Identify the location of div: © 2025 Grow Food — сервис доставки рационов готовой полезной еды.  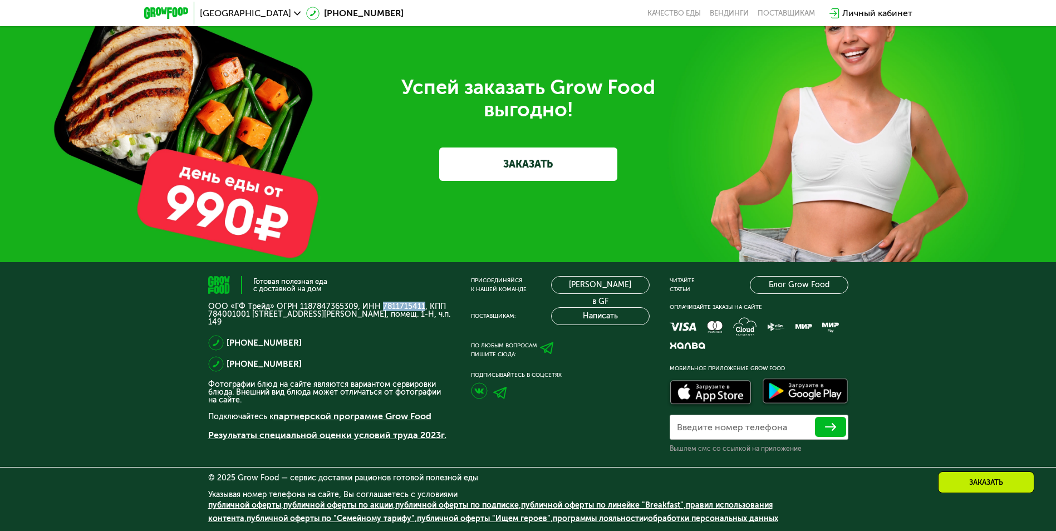
(528, 478).